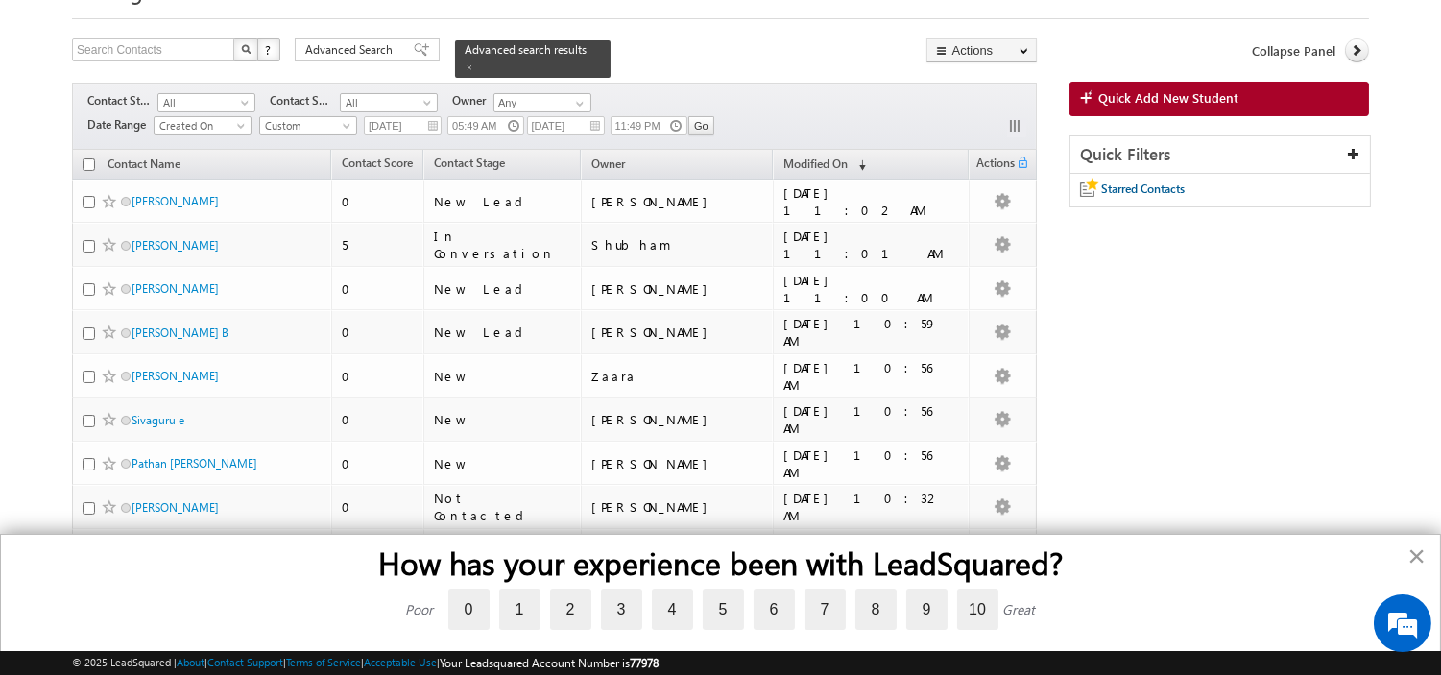 The height and width of the screenshot is (675, 1441). What do you see at coordinates (187, 345) in the screenshot?
I see `textarea: Type your message and click 'Submit'` at bounding box center [187, 345].